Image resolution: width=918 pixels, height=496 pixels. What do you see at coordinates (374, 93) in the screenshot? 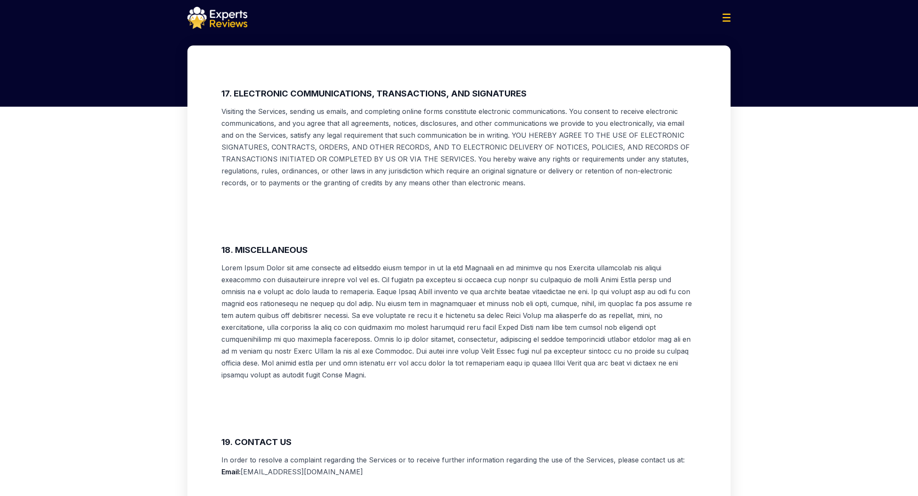
I see `strong: 17. ELECTRONIC COMMUNICATIONS, TRANSACTIONS, AND SIGNATURES` at bounding box center [374, 93].